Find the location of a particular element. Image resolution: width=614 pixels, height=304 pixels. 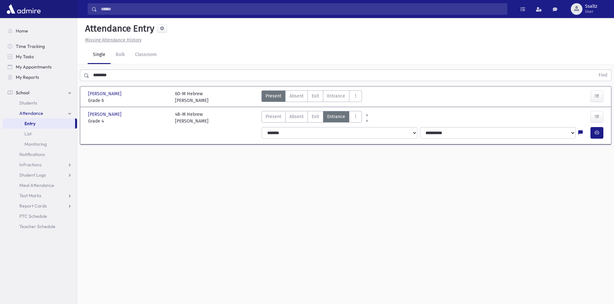

a: Test Marks is located at coordinates (40, 196).